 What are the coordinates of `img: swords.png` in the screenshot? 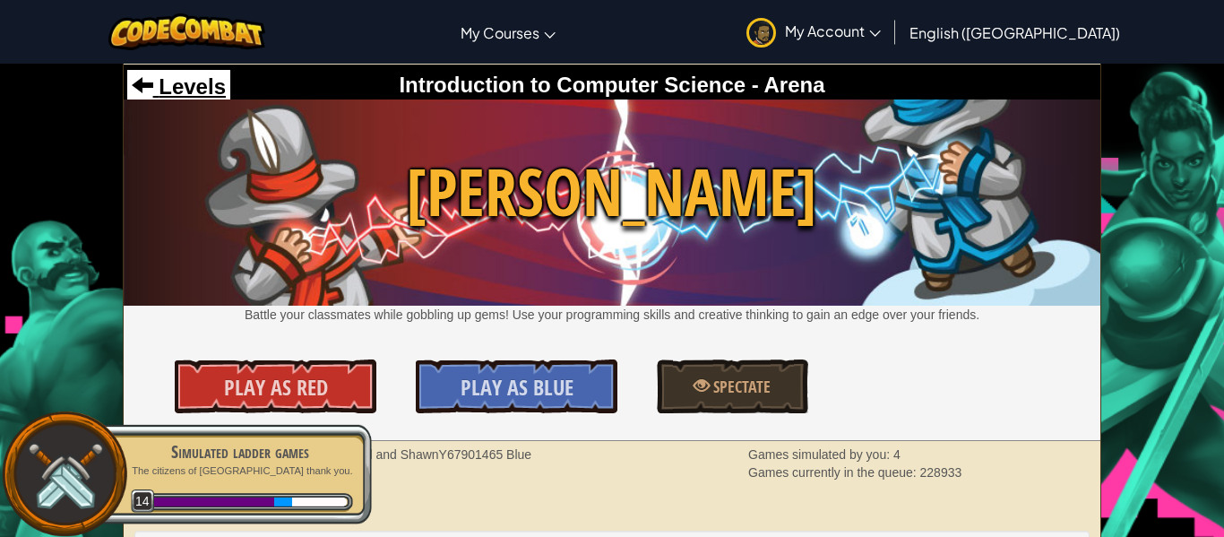 It's located at (65, 474).